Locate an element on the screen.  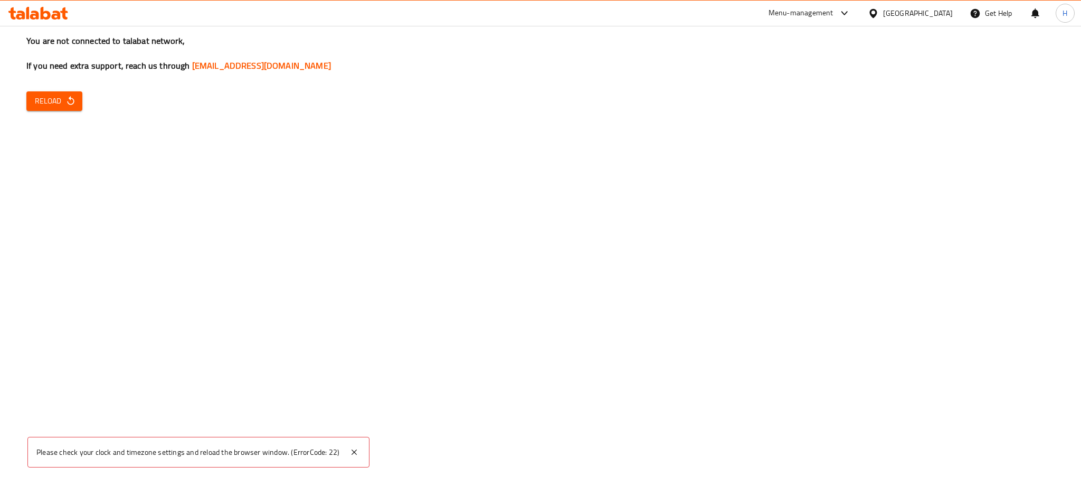
span: Reload is located at coordinates (54, 101).